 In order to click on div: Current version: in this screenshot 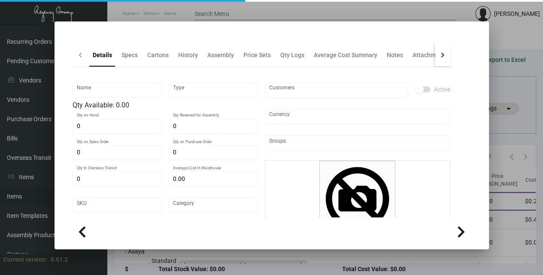, I will do `click(25, 259)`.